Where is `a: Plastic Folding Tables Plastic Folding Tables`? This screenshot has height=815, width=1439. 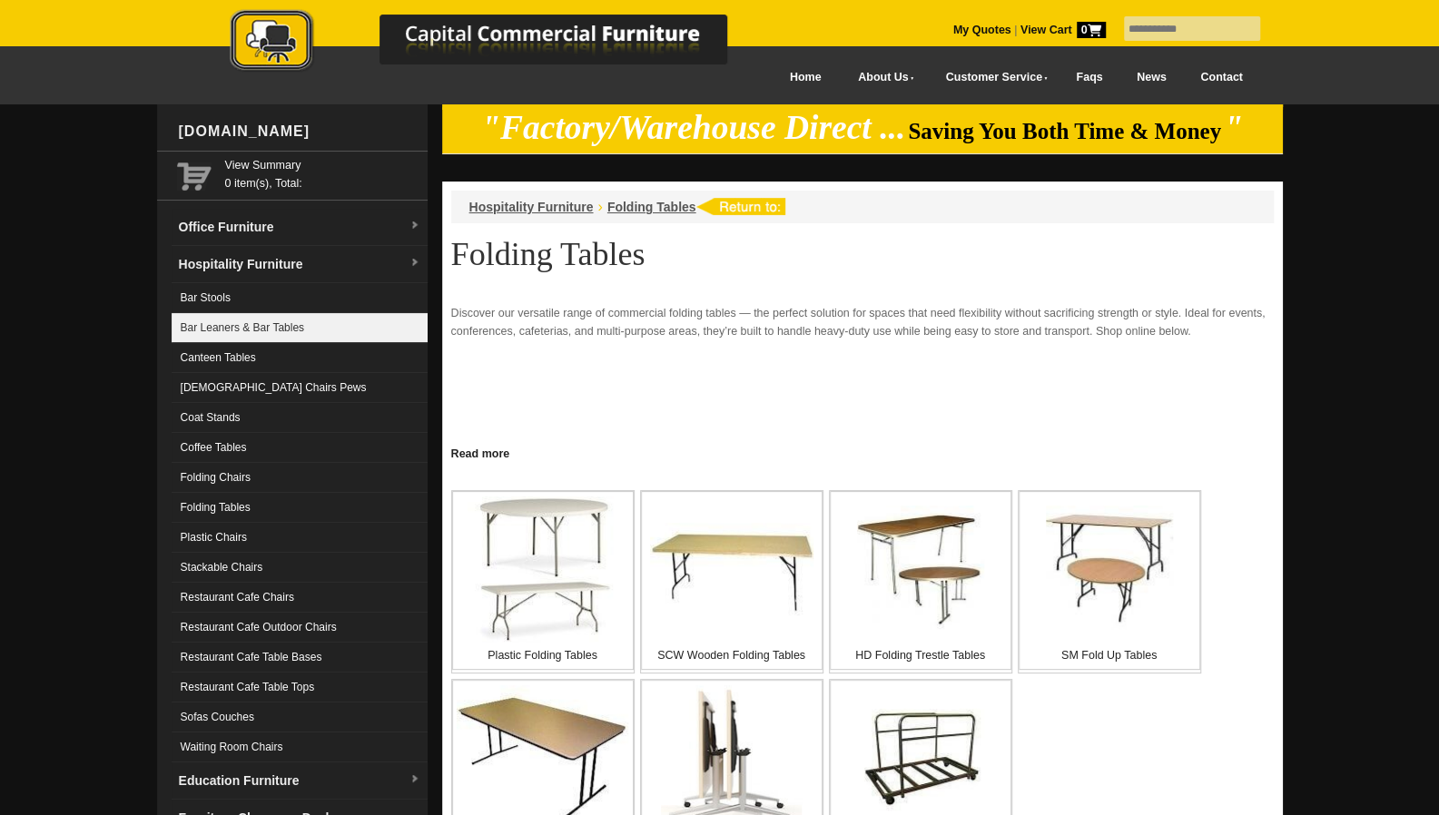
a: Plastic Folding Tables Plastic Folding Tables is located at coordinates (543, 582).